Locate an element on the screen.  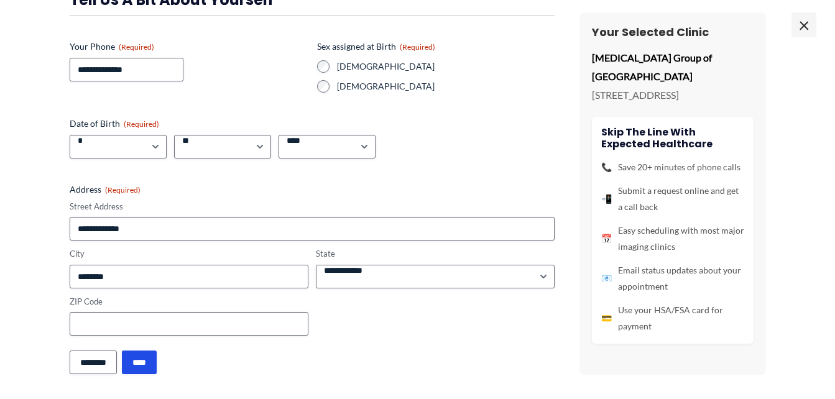
legend: Date of Birth is located at coordinates (114, 124).